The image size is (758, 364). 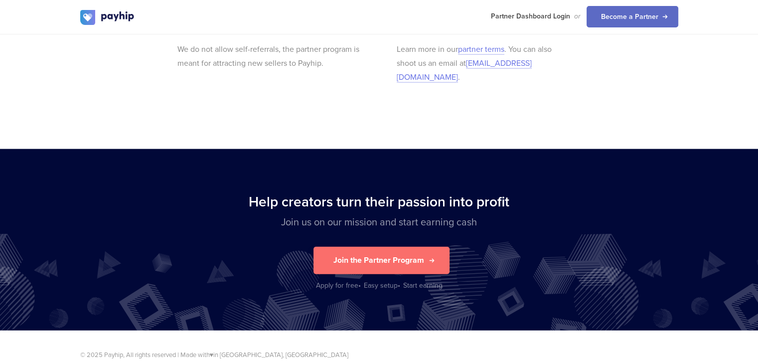 What do you see at coordinates (481, 49) in the screenshot?
I see `a: partner terms` at bounding box center [481, 49].